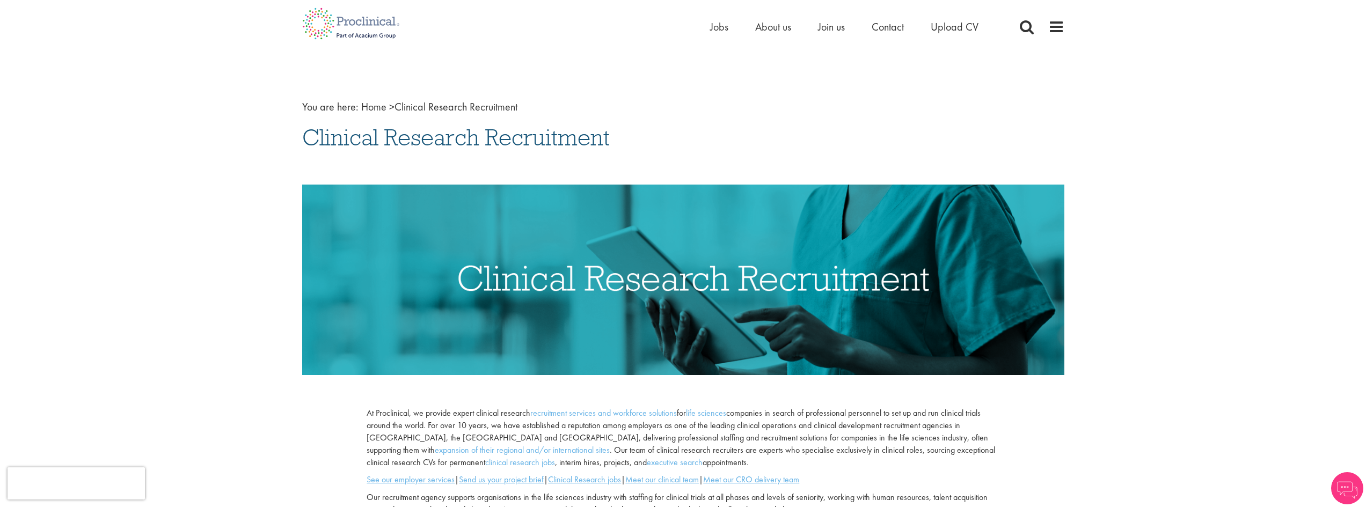  Describe the element at coordinates (520, 462) in the screenshot. I see `a: clinical research jobs` at that location.